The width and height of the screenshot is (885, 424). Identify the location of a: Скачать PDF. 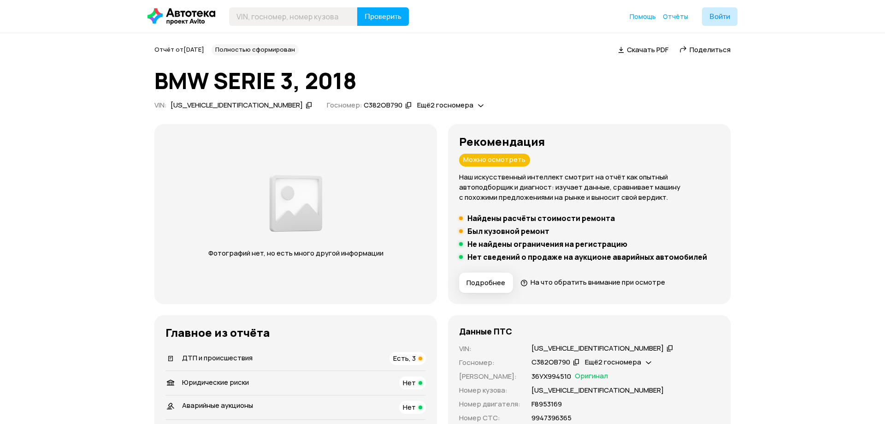
(643, 49).